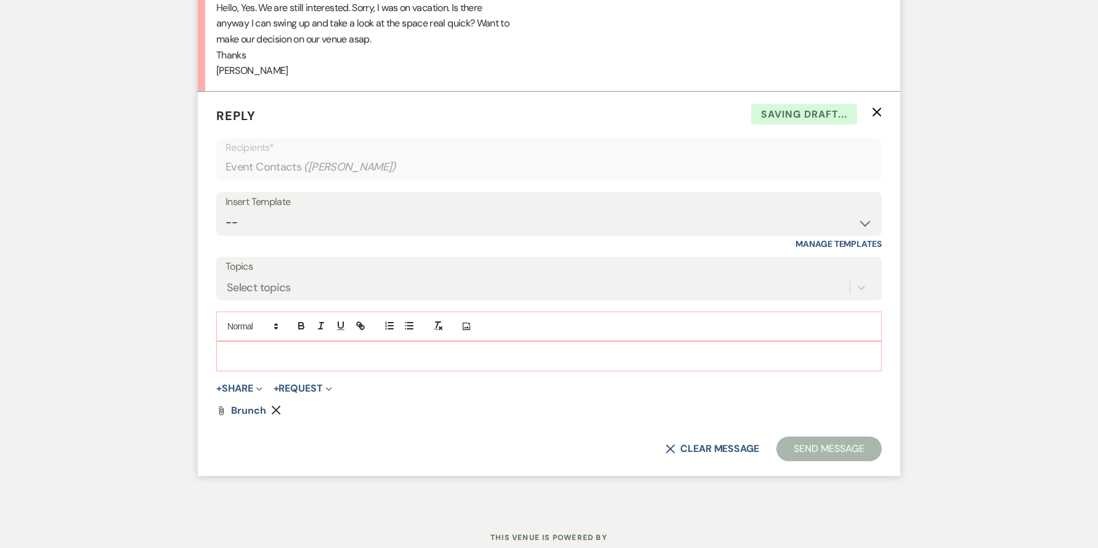 The width and height of the screenshot is (1098, 548). What do you see at coordinates (248, 411) in the screenshot?
I see `a: Brunch` at bounding box center [248, 411].